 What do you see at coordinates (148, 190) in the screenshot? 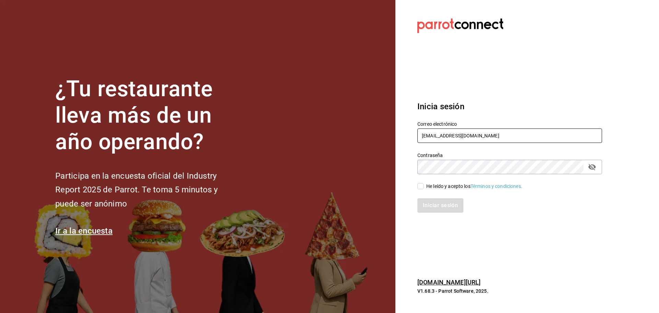
I see `h2: Participa en la encuesta oficial del Industry Report 2025 de Parrot. Te toma 5 minutos y puede se...` at bounding box center [148, 190].